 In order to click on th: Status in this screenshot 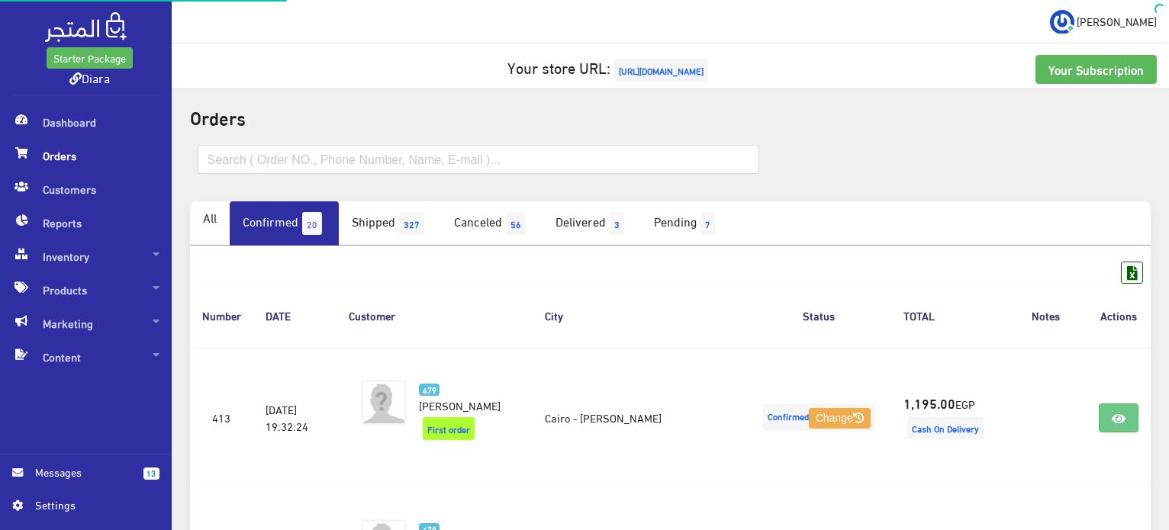, I will do `click(819, 315)`.